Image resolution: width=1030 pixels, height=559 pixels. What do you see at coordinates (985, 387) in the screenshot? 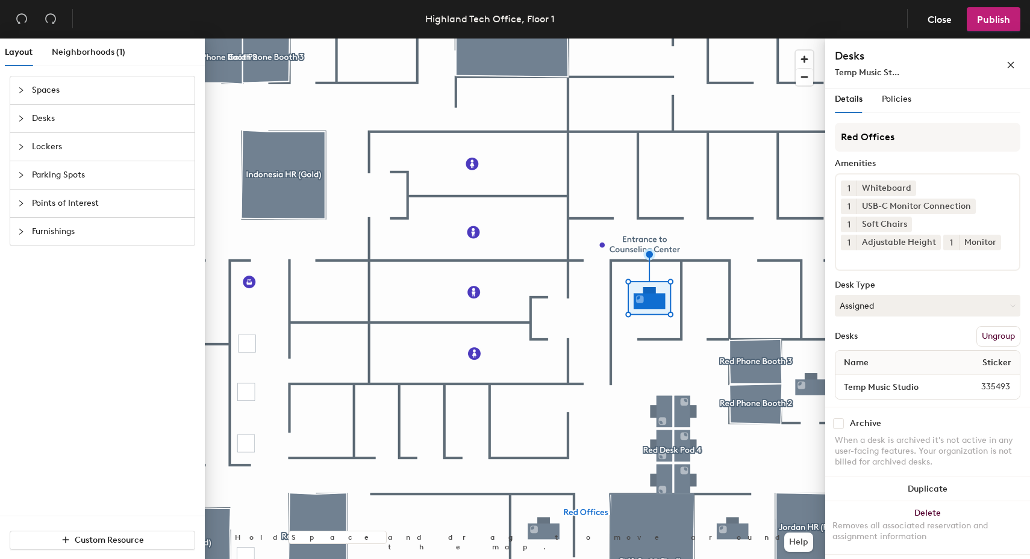
I see `span: 335493` at bounding box center [985, 387].